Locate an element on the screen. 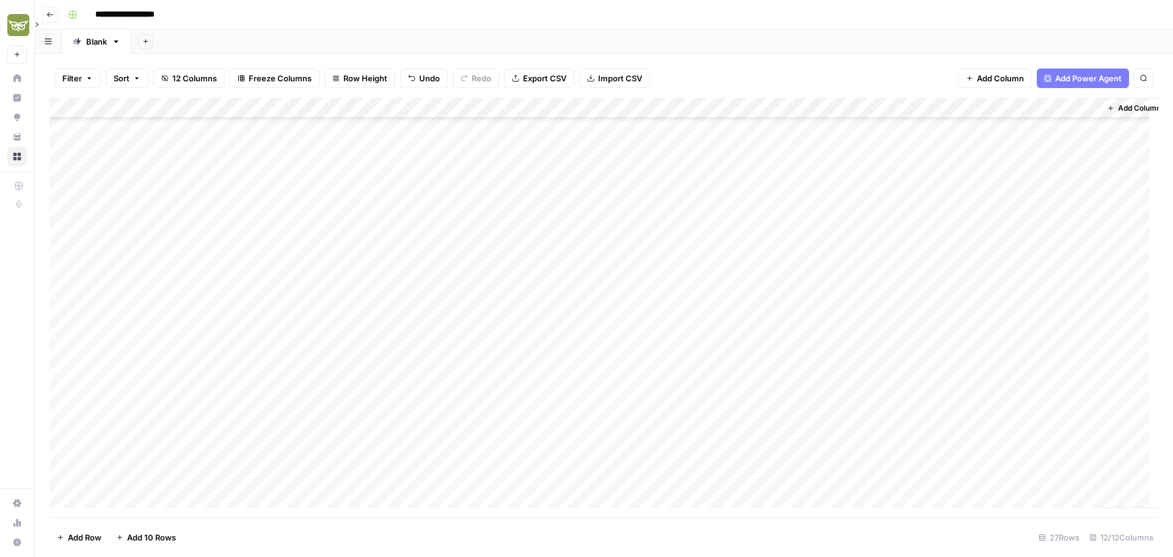 The height and width of the screenshot is (557, 1173). a: Usage is located at coordinates (17, 522).